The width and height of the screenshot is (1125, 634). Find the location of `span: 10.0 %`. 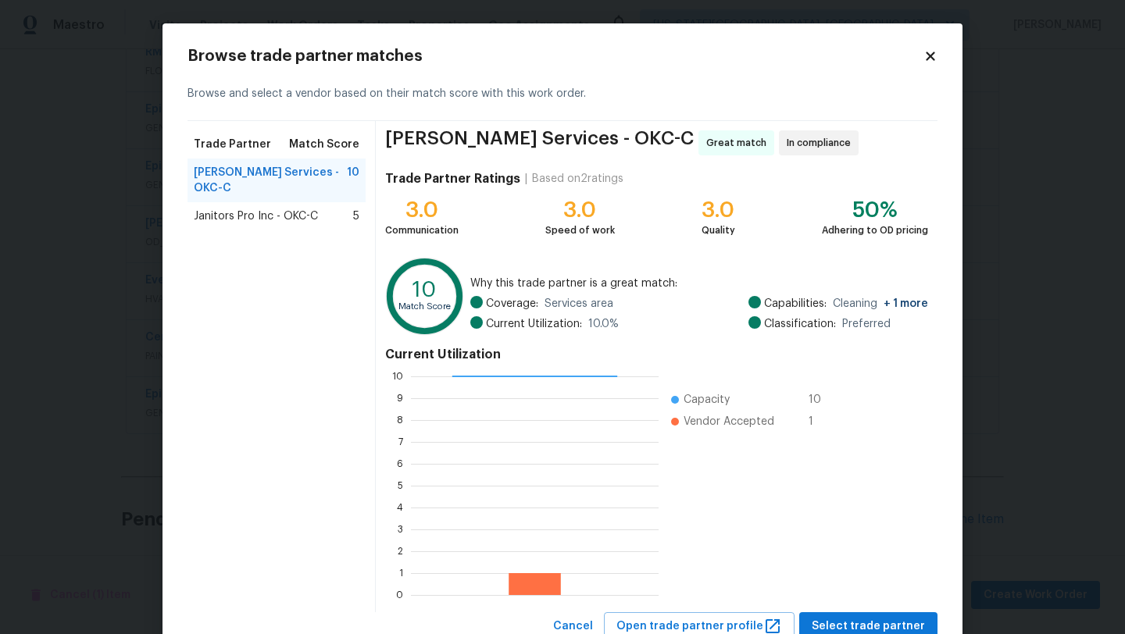

span: 10.0 % is located at coordinates (603, 324).